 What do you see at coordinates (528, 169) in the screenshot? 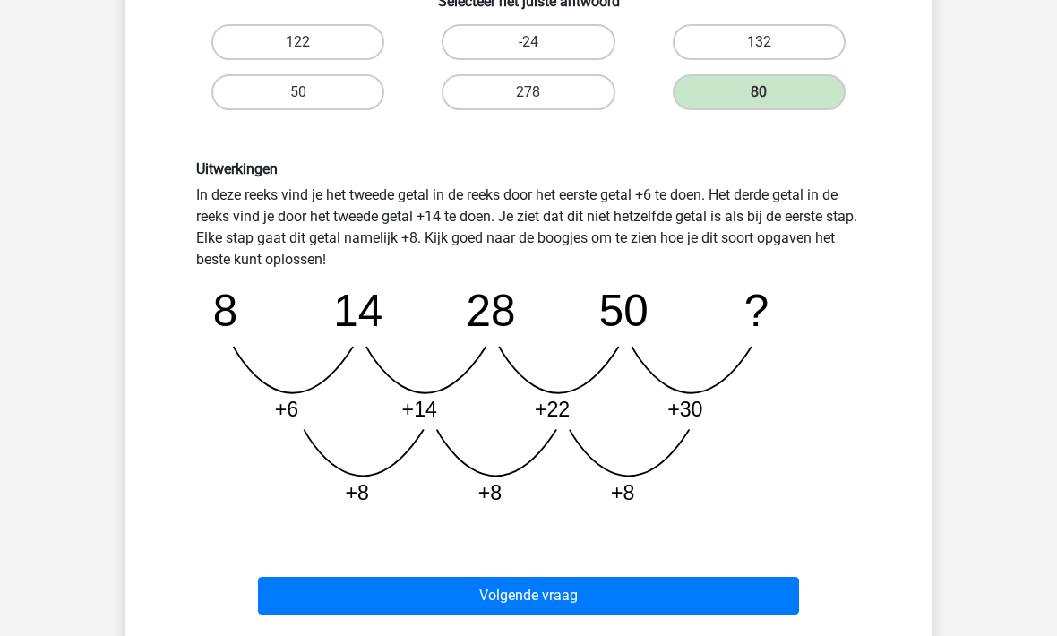
I see `h6: Uitwerkingen` at bounding box center [528, 169].